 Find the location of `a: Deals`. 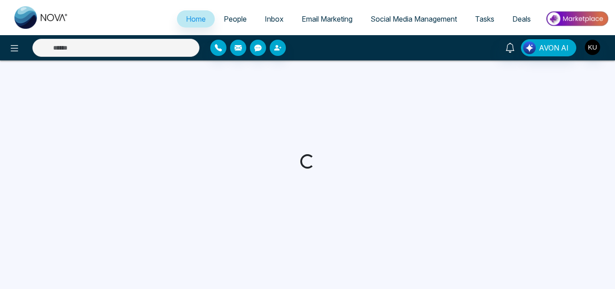

a: Deals is located at coordinates (522, 19).